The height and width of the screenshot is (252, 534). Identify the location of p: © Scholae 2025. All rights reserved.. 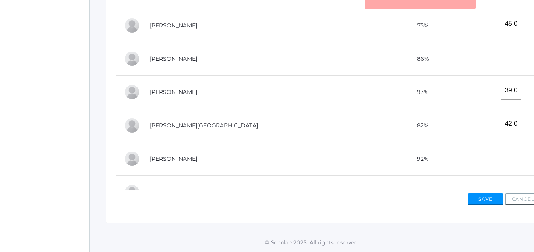
(312, 243).